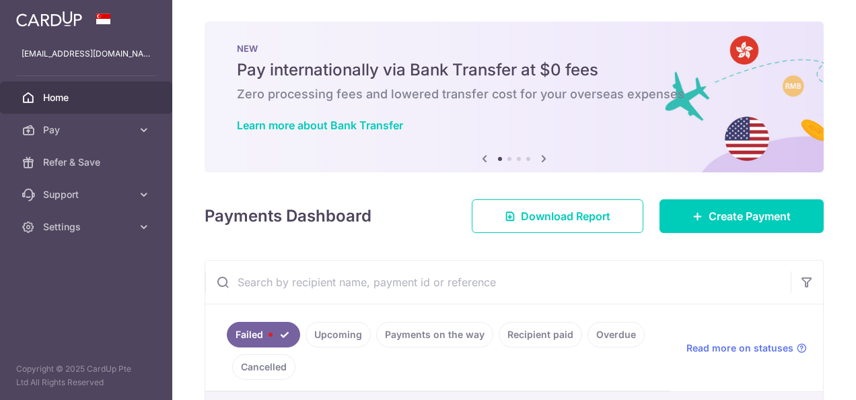 The width and height of the screenshot is (856, 400). I want to click on input: Search by recipient name, payment id or reference, so click(498, 282).